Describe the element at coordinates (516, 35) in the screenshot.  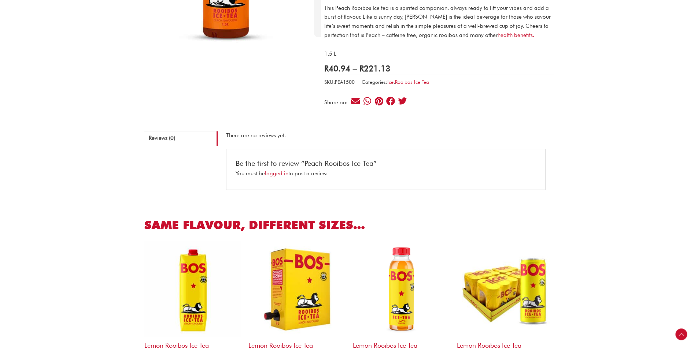
I see `a: health benefits.` at that location.